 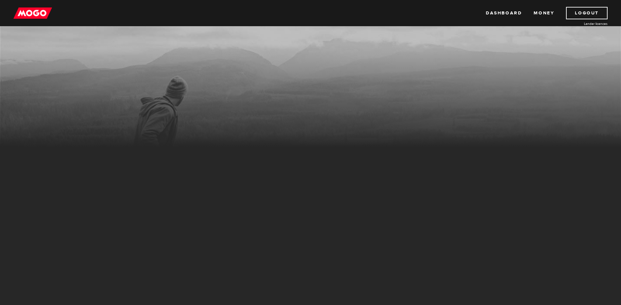 I want to click on a: Money, so click(x=544, y=13).